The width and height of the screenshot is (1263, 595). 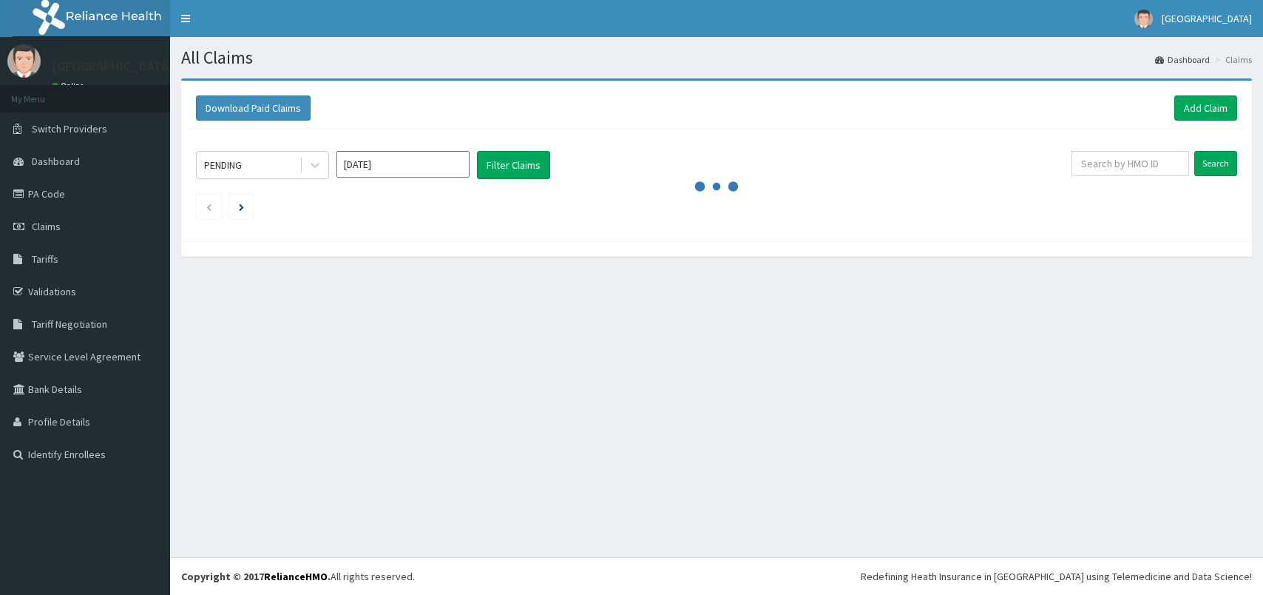 I want to click on footer: All rights reserved., so click(x=717, y=575).